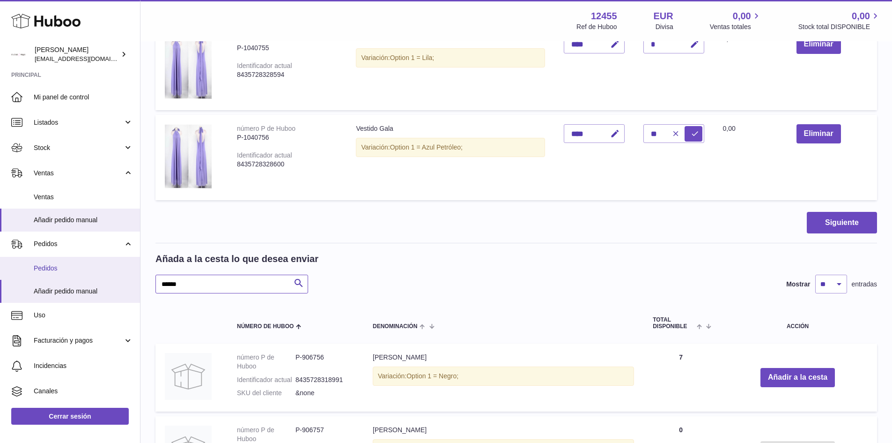 Image resolution: width=892 pixels, height=443 pixels. I want to click on dd: 8435728318991, so click(325, 379).